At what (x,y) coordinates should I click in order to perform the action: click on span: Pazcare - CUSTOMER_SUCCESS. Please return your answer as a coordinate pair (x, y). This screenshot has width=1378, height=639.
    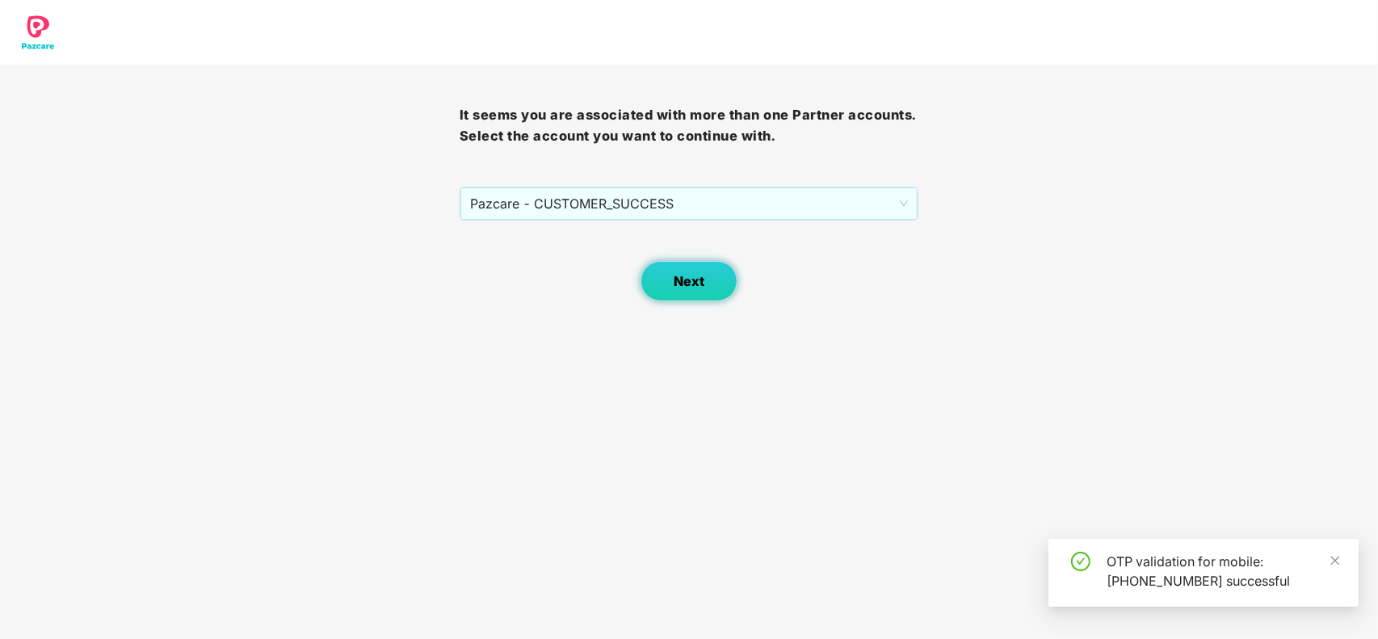
    Looking at the image, I should click on (689, 204).